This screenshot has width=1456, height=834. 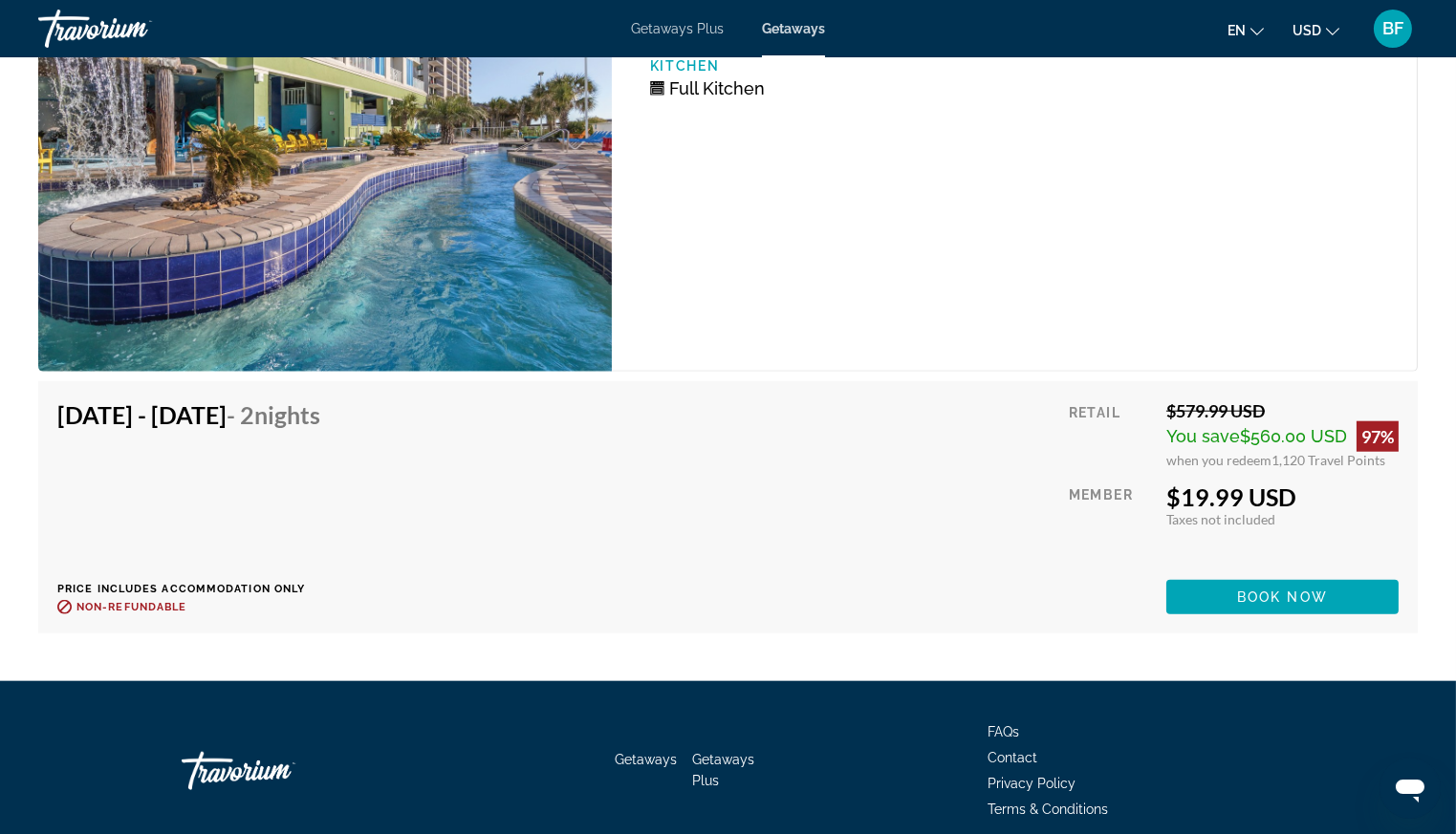 What do you see at coordinates (1315, 29) in the screenshot?
I see `button: Change currency` at bounding box center [1315, 29].